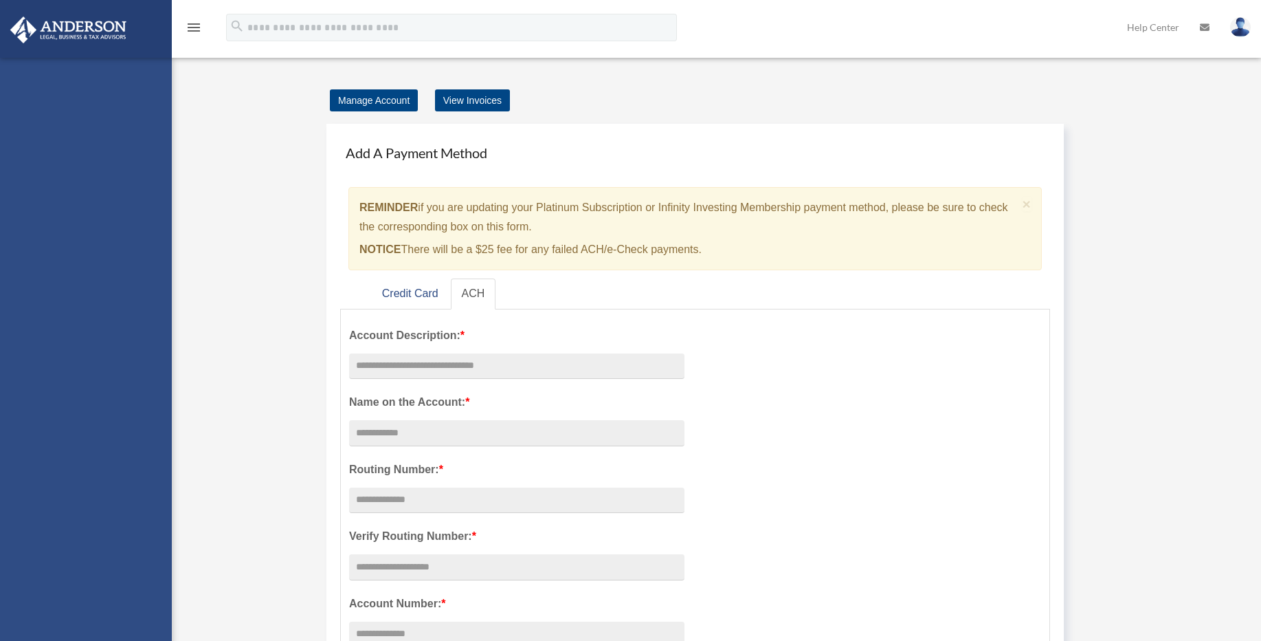 This screenshot has height=641, width=1261. What do you see at coordinates (68, 30) in the screenshot?
I see `img: Anderson Advisors Platinum Portal` at bounding box center [68, 30].